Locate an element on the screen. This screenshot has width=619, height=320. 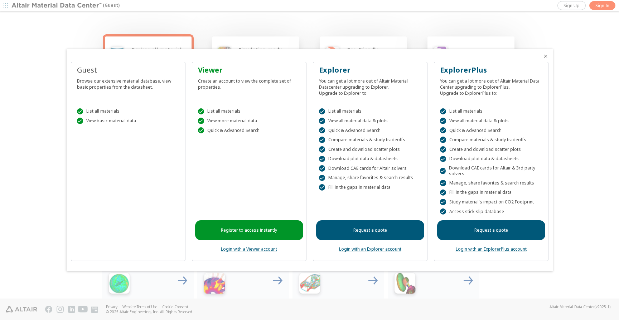
div: Access stick-slip database is located at coordinates (491, 212).